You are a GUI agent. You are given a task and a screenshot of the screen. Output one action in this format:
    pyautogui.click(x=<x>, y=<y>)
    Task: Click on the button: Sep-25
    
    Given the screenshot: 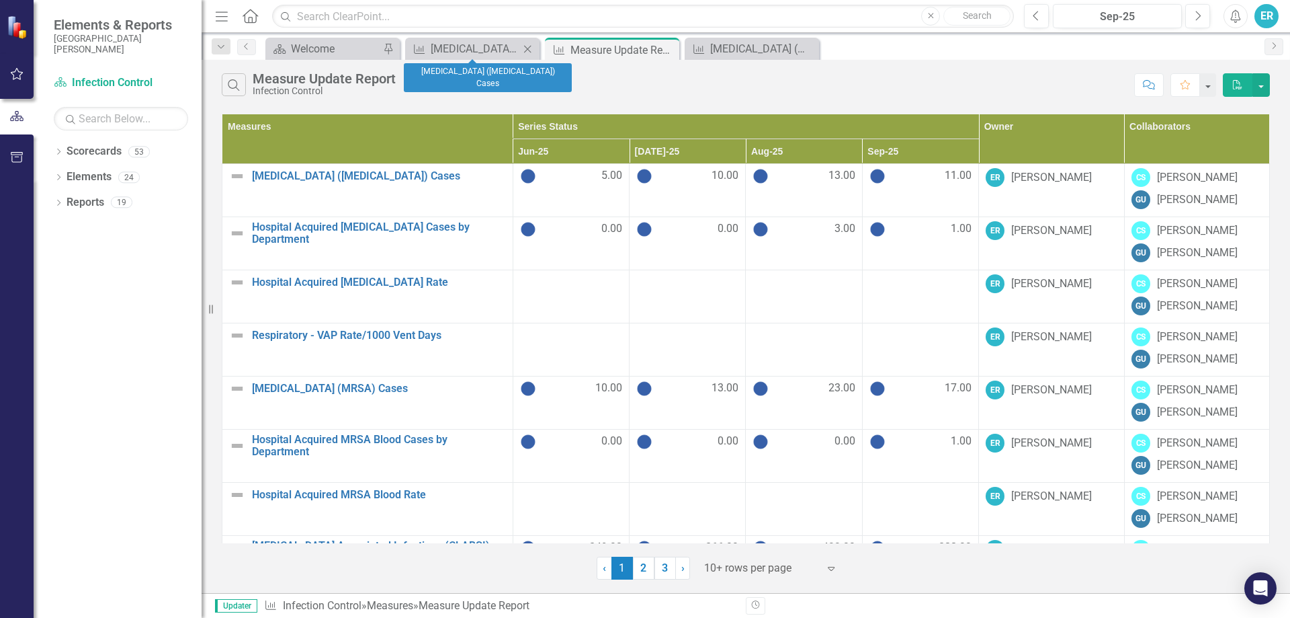 What is the action you would take?
    pyautogui.click(x=1118, y=16)
    